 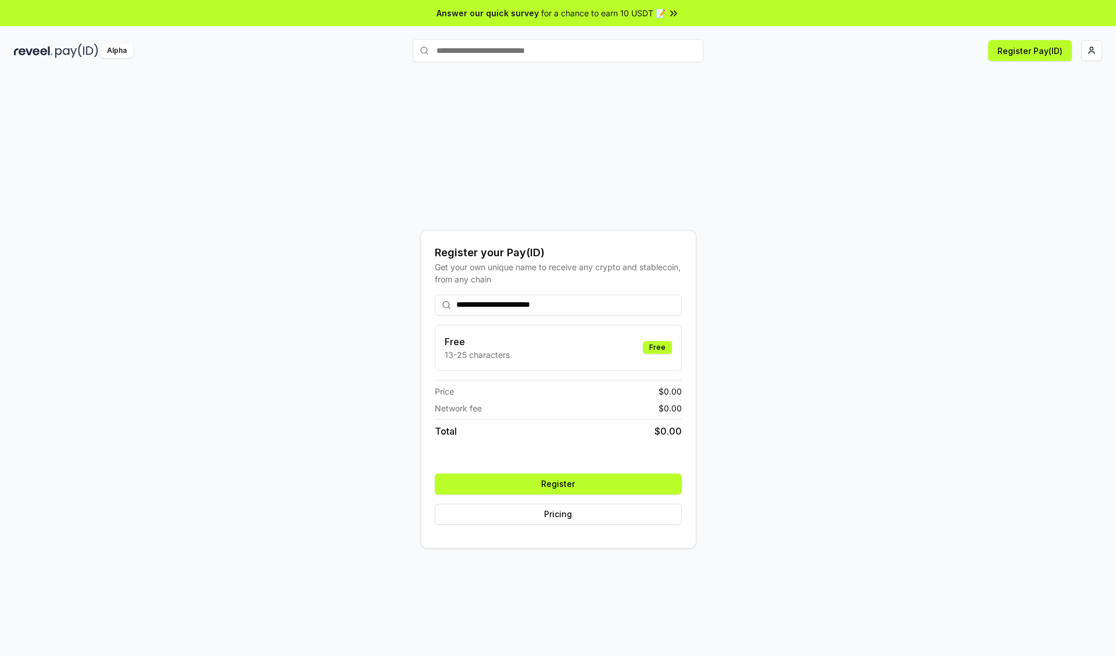 What do you see at coordinates (1030, 51) in the screenshot?
I see `button: Register Pay(ID)` at bounding box center [1030, 51].